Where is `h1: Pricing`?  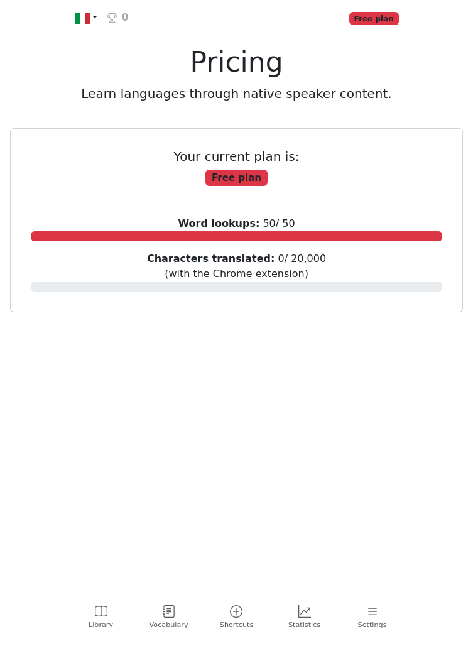 h1: Pricing is located at coordinates (236, 62).